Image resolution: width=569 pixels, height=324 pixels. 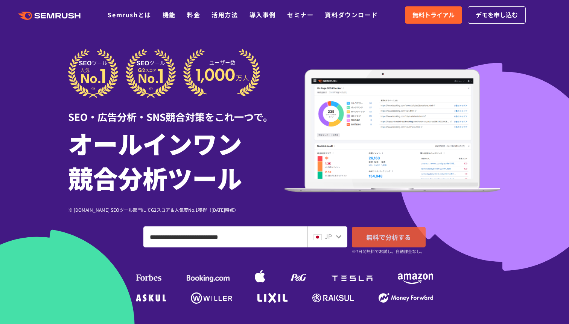 What do you see at coordinates (129, 15) in the screenshot?
I see `a: Semrushとは` at bounding box center [129, 15].